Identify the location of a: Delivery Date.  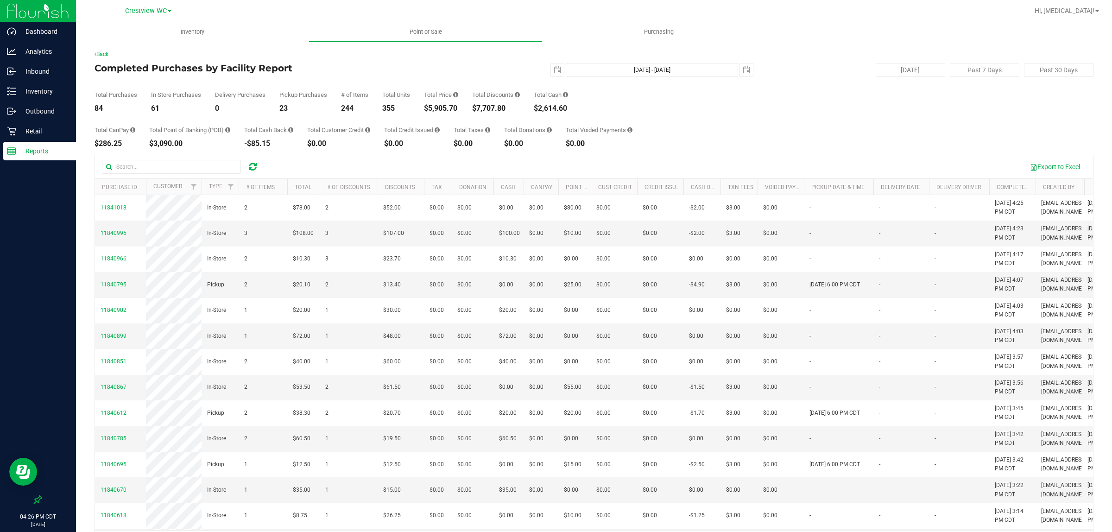
(900, 187).